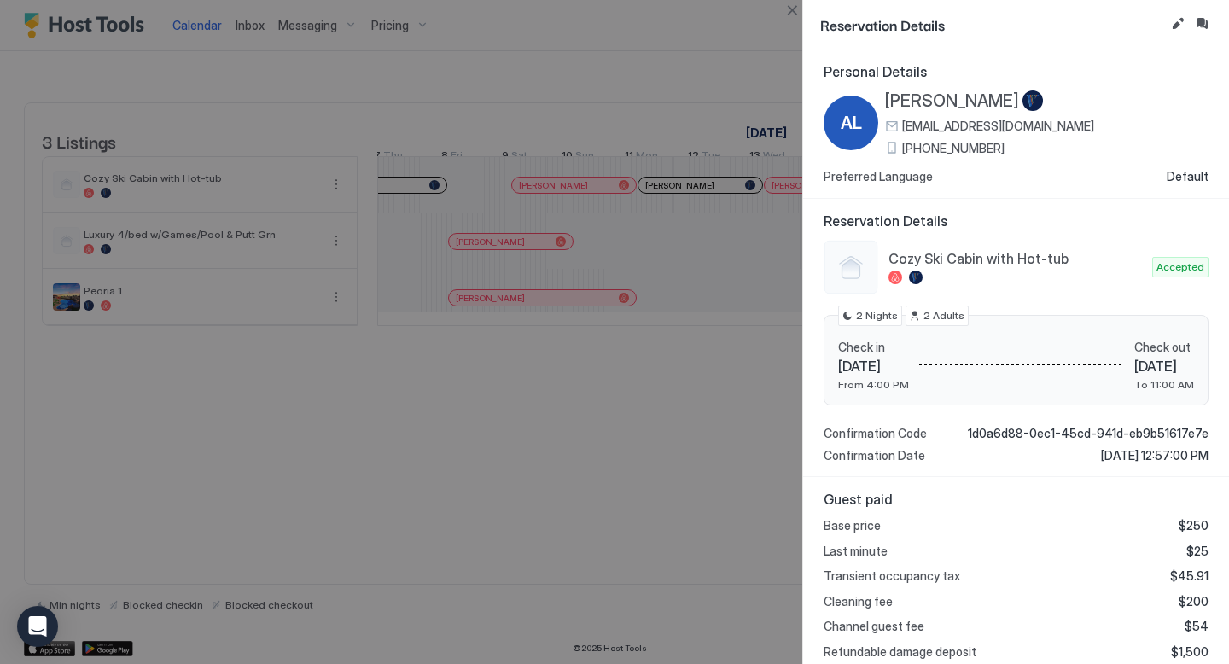  Describe the element at coordinates (874, 627) in the screenshot. I see `span: Channel guest fee` at that location.